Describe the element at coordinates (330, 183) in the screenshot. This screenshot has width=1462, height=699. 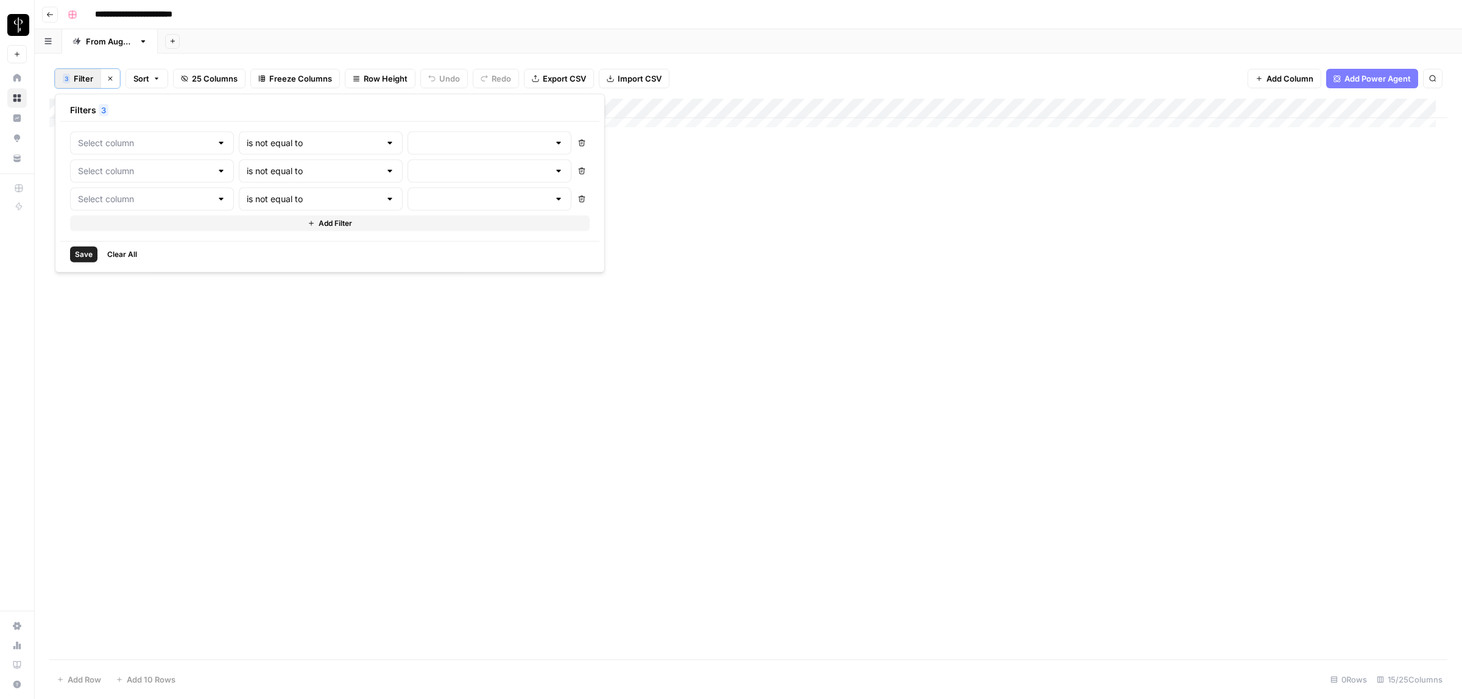
I see `div: 3Filter` at that location.